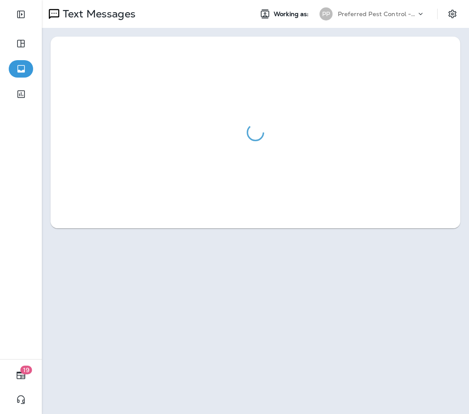 The width and height of the screenshot is (469, 414). What do you see at coordinates (97, 14) in the screenshot?
I see `p: Text Messages` at bounding box center [97, 14].